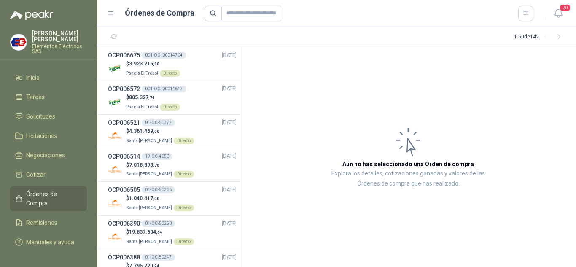 The image size is (576, 267). I want to click on span: Inicio, so click(33, 78).